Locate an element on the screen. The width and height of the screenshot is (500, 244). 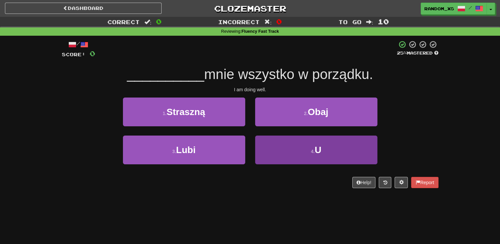
span: Random_xs is located at coordinates (439, 9).